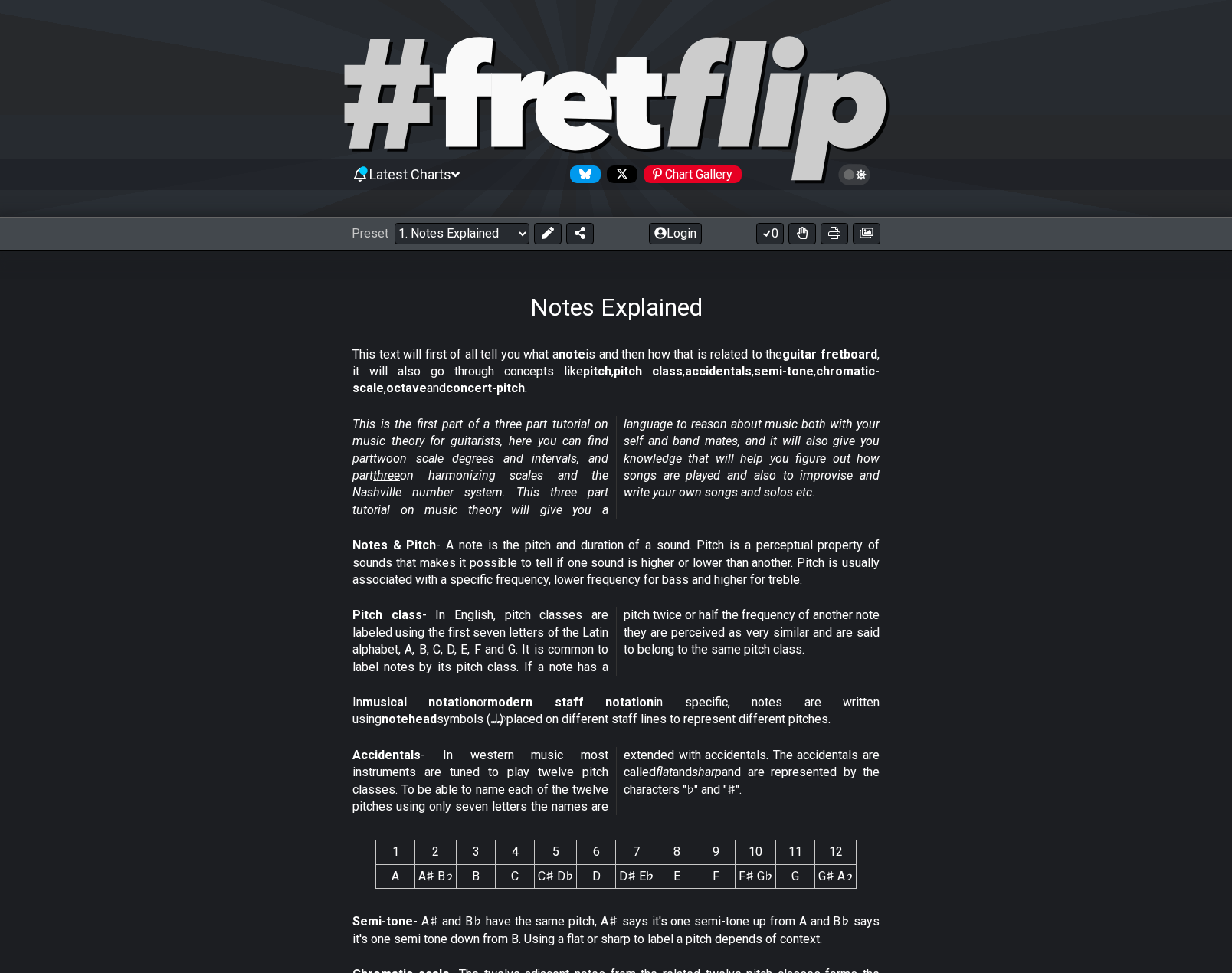  Describe the element at coordinates (802, 234) in the screenshot. I see `button: Toggle Dexterity for all fretkits` at that location.